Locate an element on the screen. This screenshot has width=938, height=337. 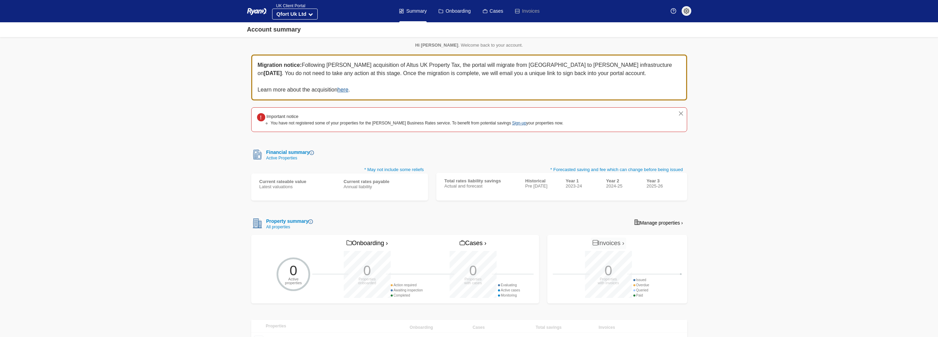
b: Migration notice: is located at coordinates (280, 65).